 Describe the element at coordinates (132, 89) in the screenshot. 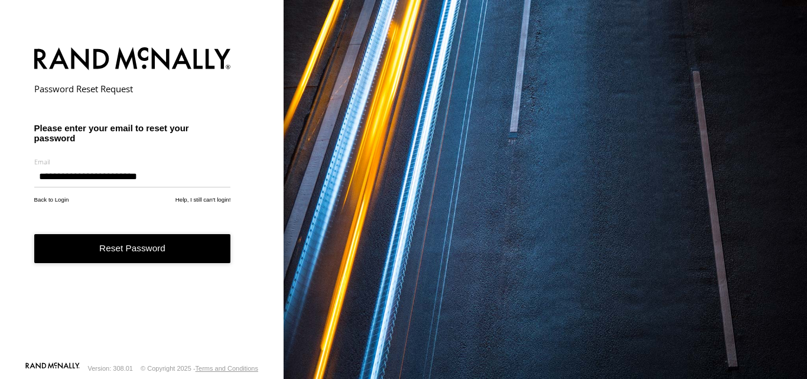

I see `h2: Password Reset Request` at that location.